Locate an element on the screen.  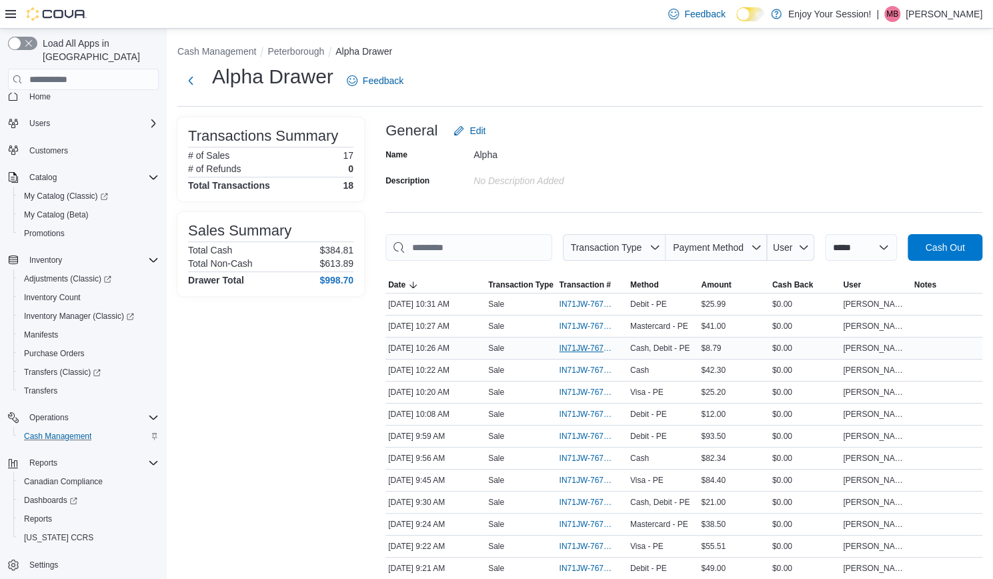
button: Manifests is located at coordinates (89, 335).